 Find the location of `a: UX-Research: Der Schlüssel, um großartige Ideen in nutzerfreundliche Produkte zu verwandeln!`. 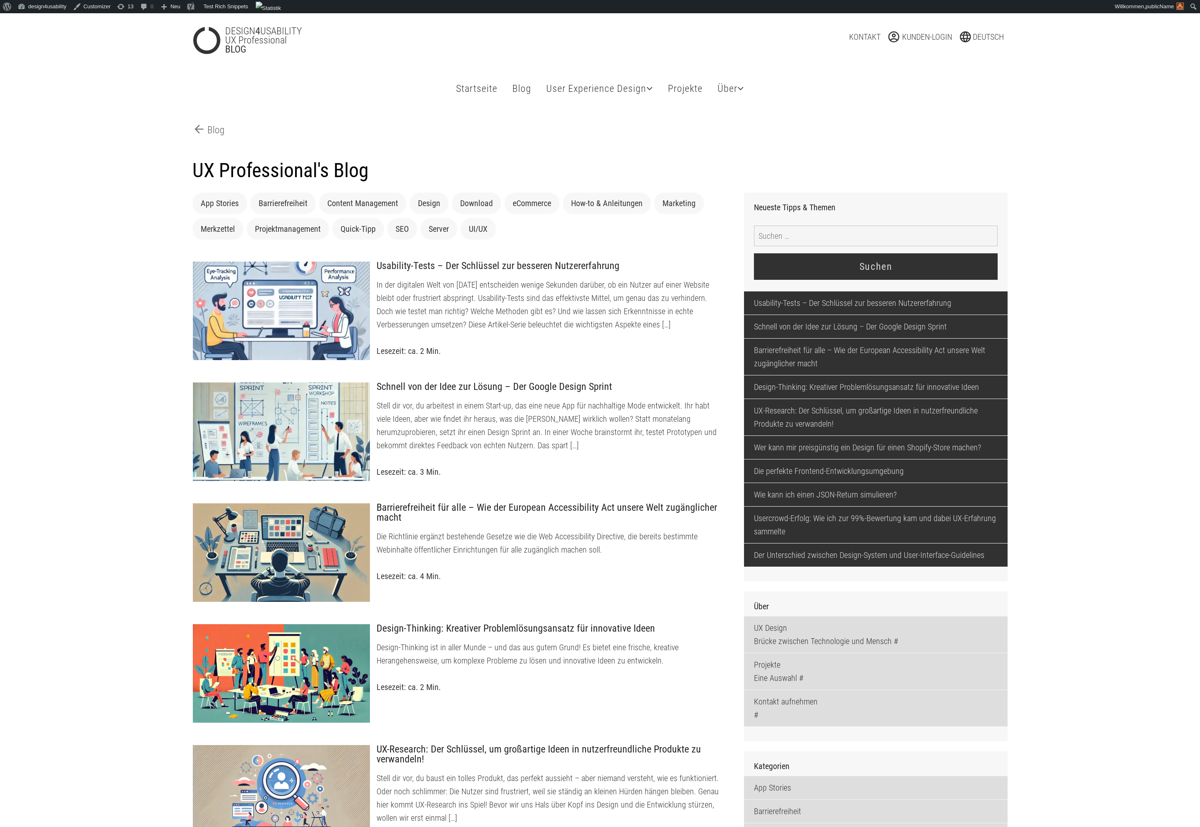

a: UX-Research: Der Schlüssel, um großartige Ideen in nutzerfreundliche Produkte zu verwandeln! is located at coordinates (875, 417).